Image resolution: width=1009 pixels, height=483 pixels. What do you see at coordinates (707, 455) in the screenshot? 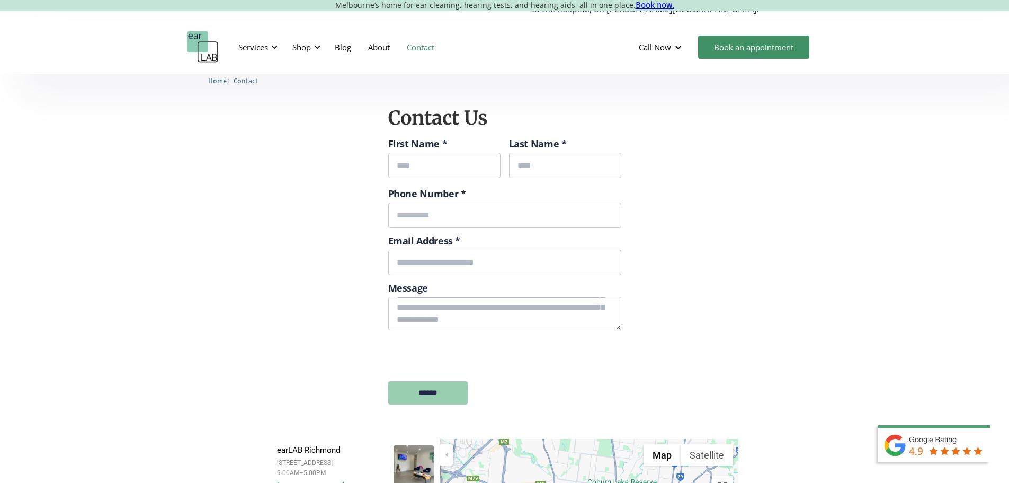
I see `button: Show satellite imagery` at bounding box center [707, 455].